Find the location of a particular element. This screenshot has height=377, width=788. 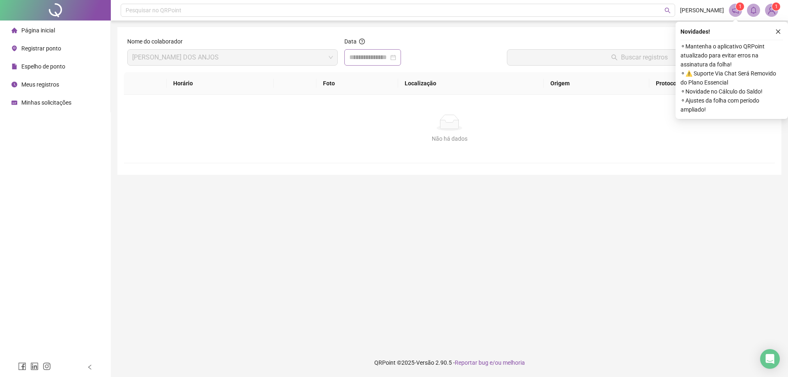

span: home is located at coordinates (14, 30).